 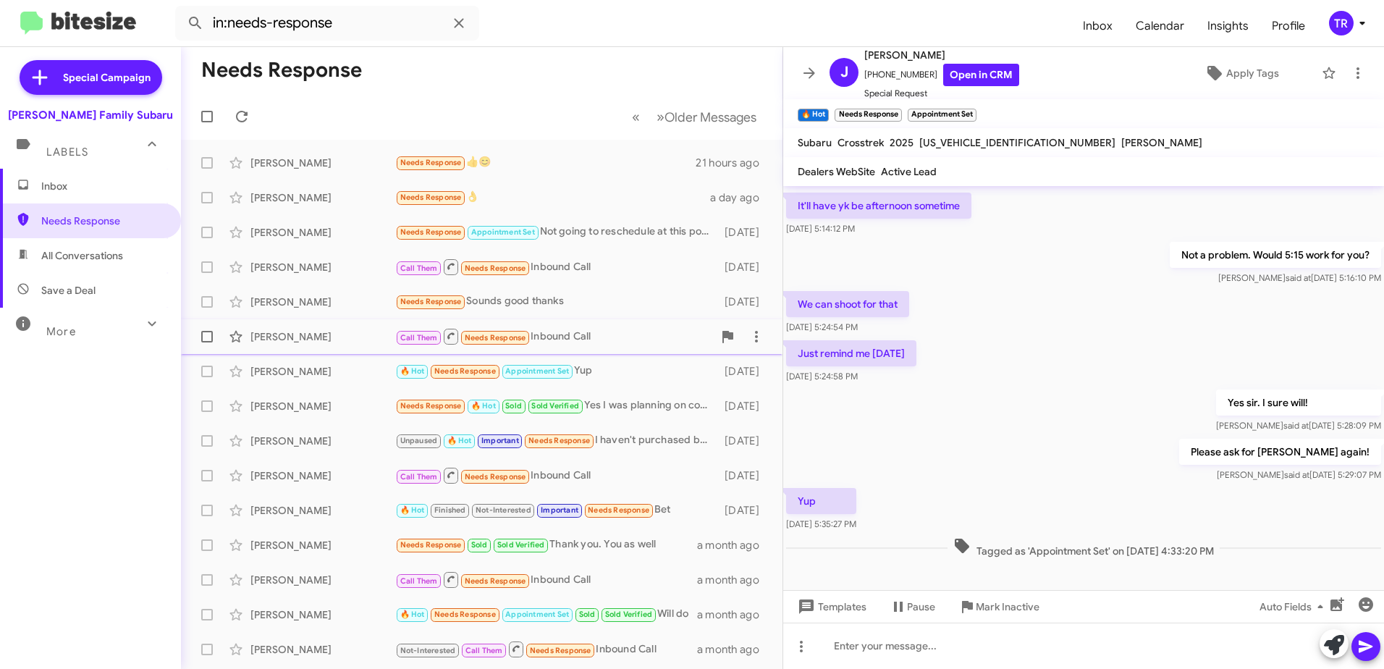 What do you see at coordinates (557, 510) in the screenshot?
I see `div: Bet` at bounding box center [557, 510].